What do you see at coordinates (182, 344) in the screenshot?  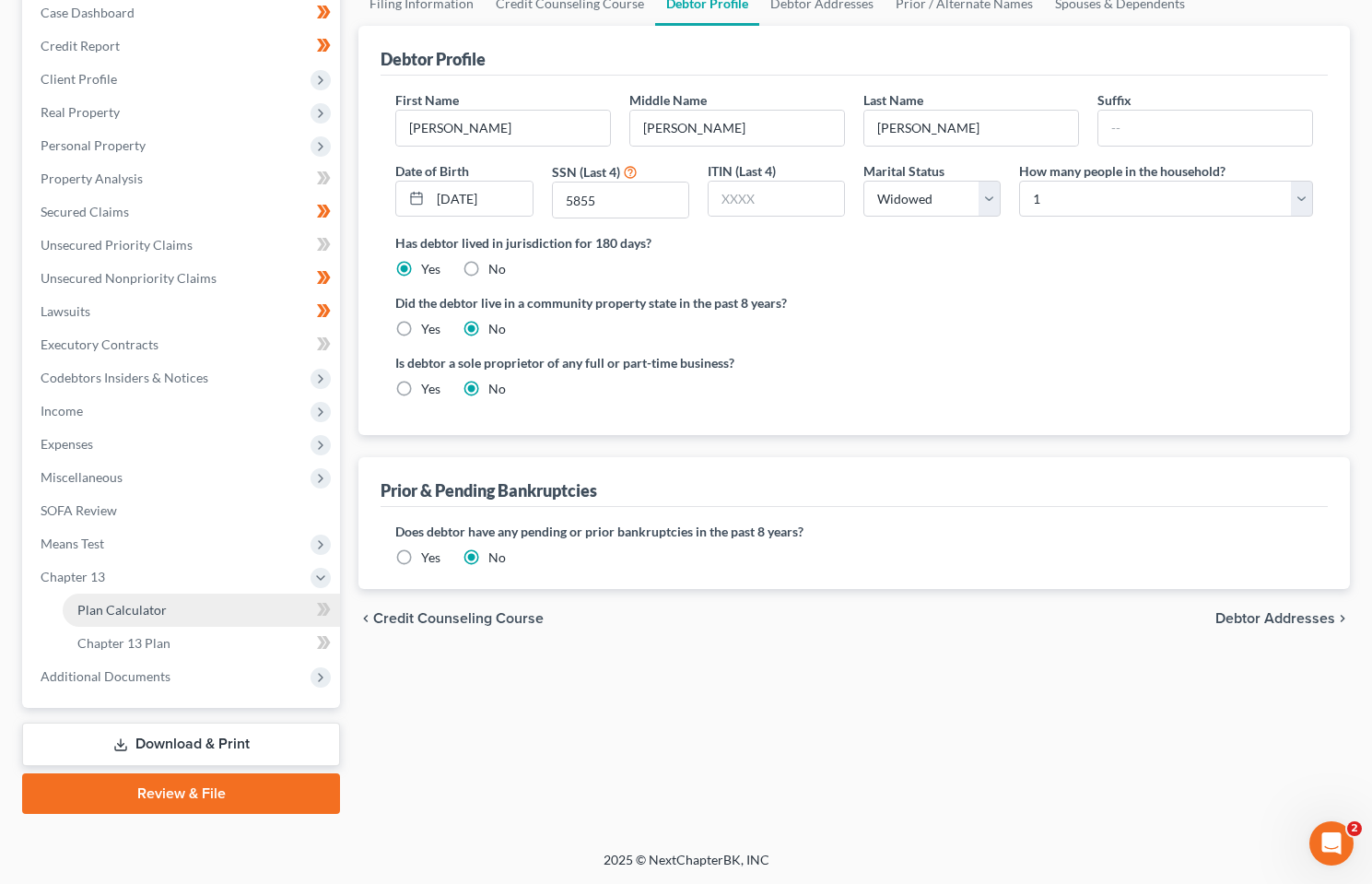 I see `a: Executory Contracts` at bounding box center [182, 344].